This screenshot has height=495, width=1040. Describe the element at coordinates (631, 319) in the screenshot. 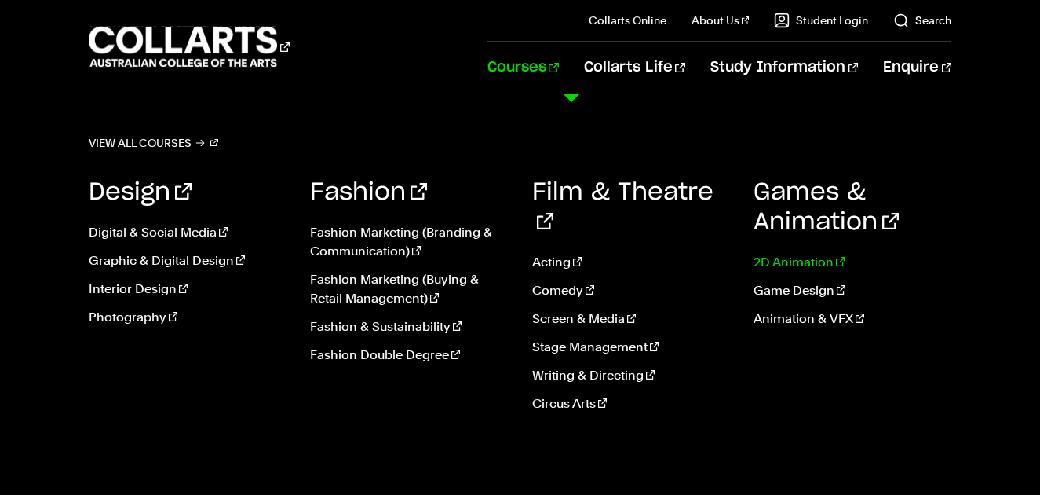

I see `a: Screen & Media` at that location.